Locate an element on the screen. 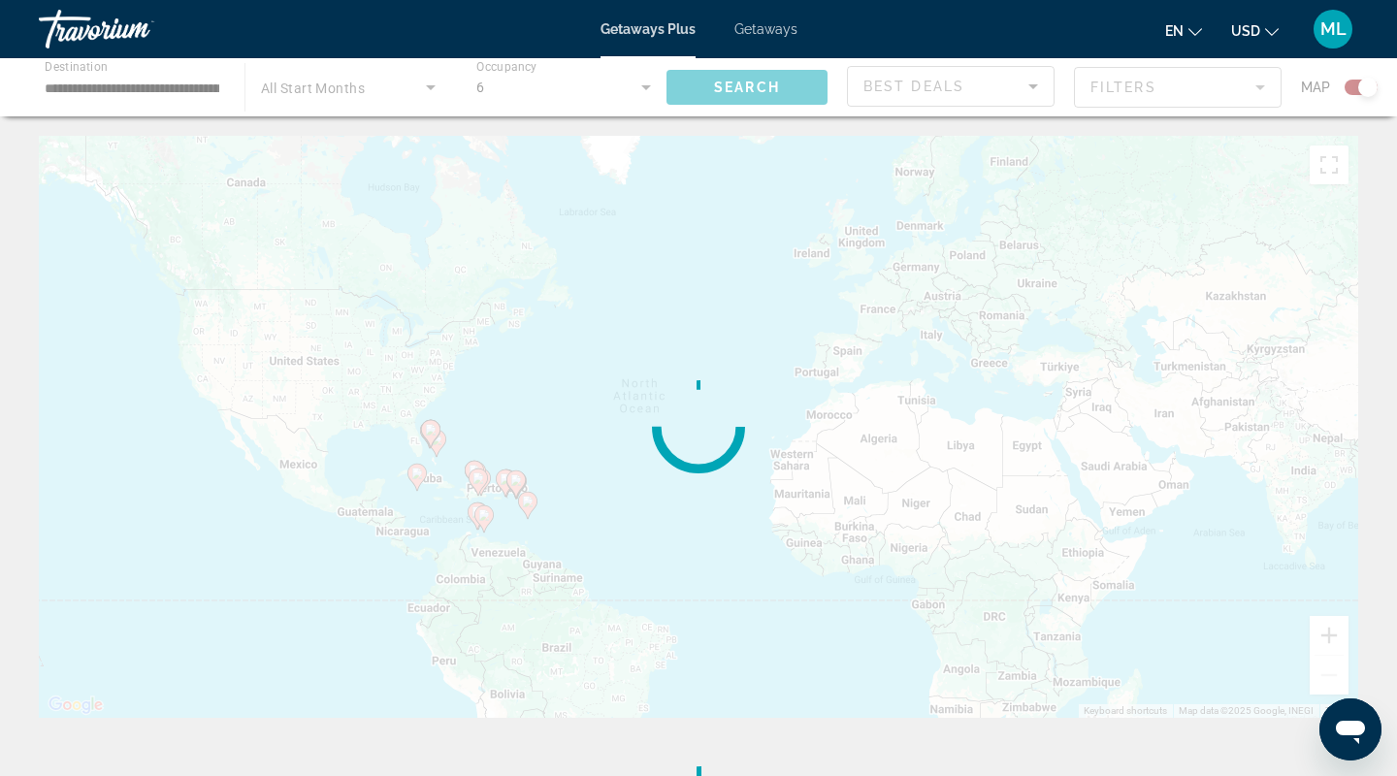  span: Getaways Plus is located at coordinates (648, 29).